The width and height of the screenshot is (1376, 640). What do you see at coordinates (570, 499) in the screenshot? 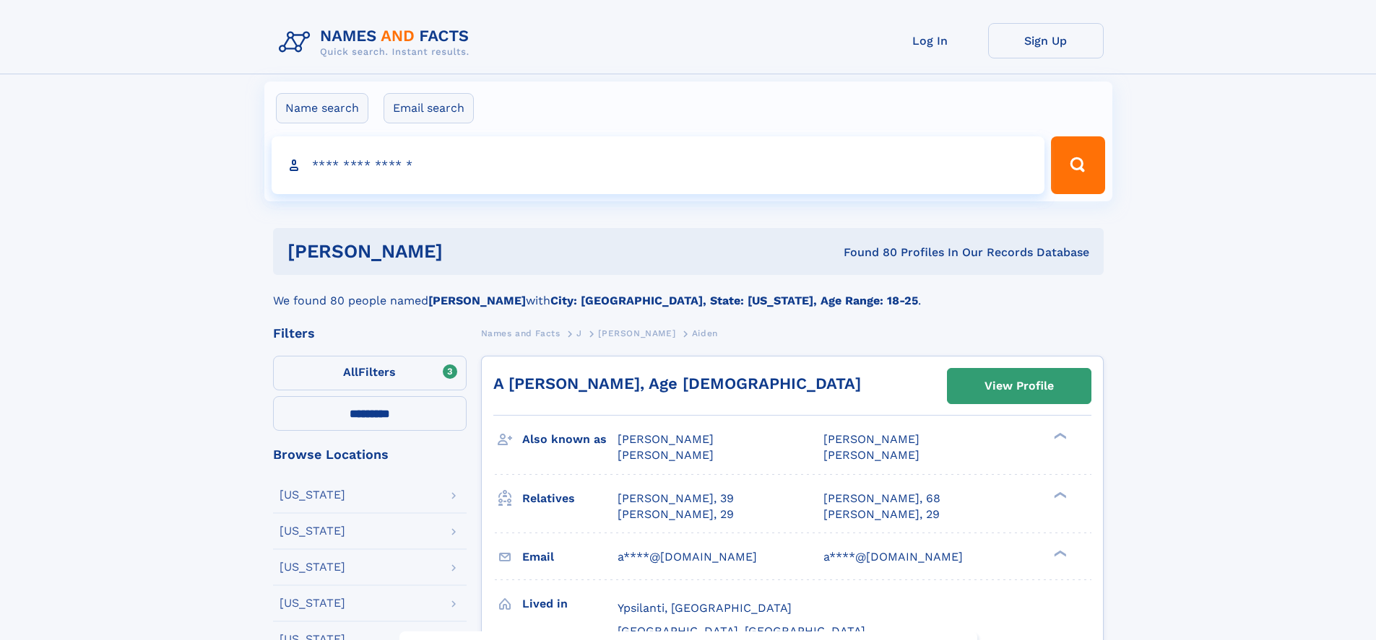
I see `h3: Relatives` at bounding box center [570, 499].